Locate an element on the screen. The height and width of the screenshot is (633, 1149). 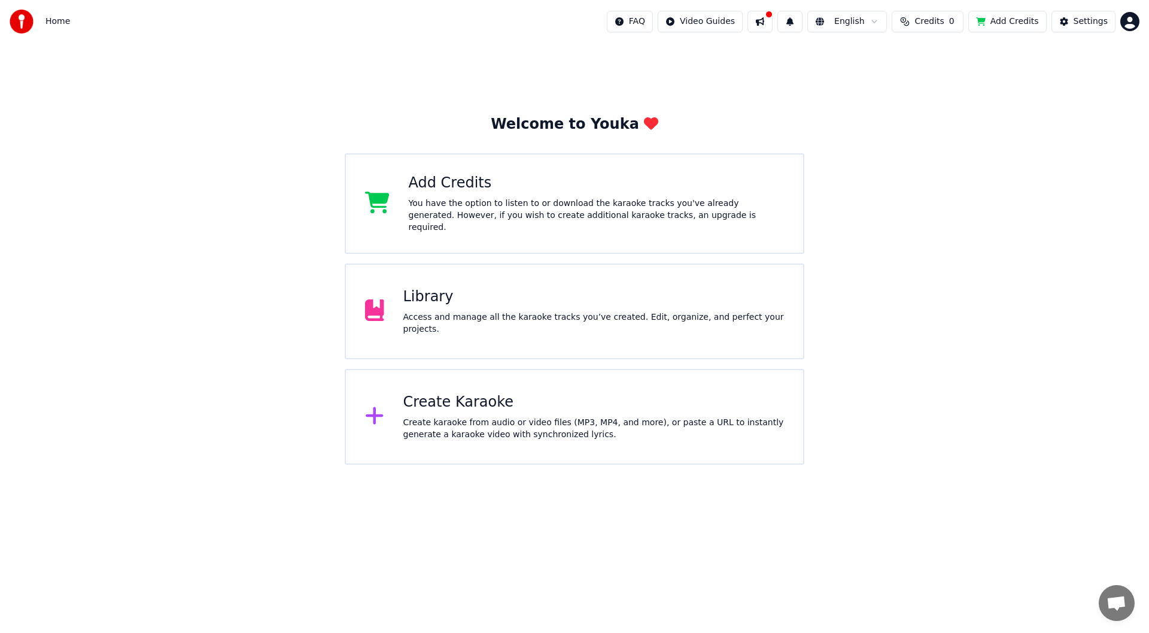
div: Create Karaoke is located at coordinates (594, 402).